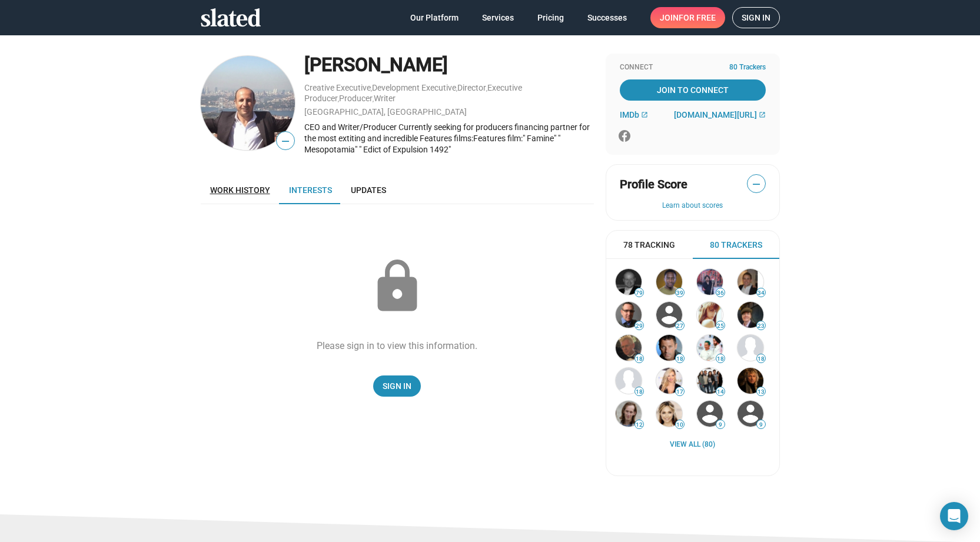  Describe the element at coordinates (669, 414) in the screenshot. I see `img: Serah Henesey` at that location.